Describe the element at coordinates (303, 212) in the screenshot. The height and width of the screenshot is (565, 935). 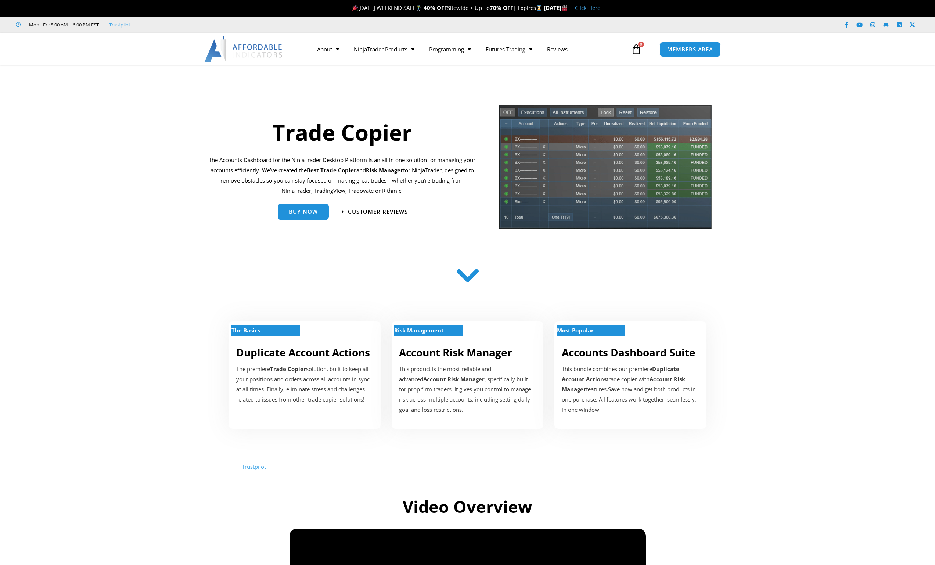
I see `span: Buy Now` at that location.